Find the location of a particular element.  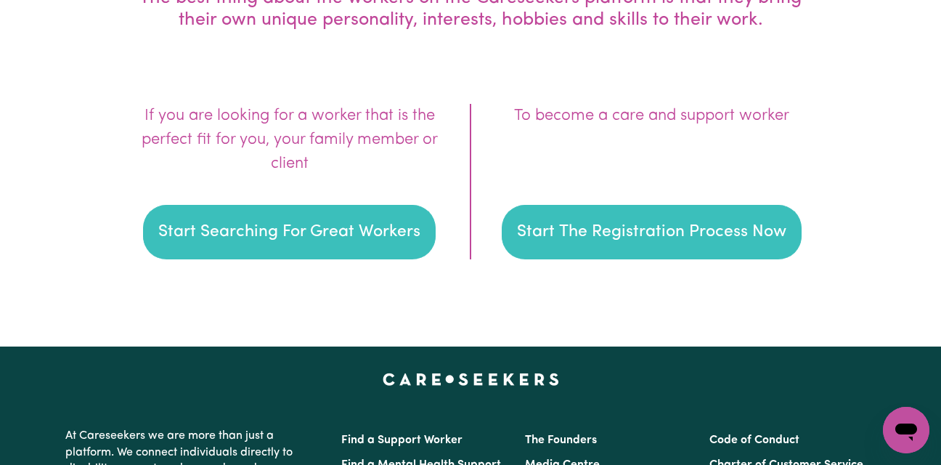

a: Careseekers home page is located at coordinates (471, 378).